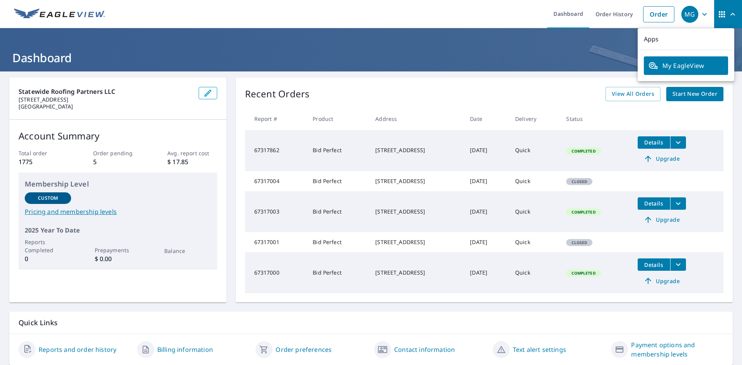 This screenshot has height=365, width=742. Describe the element at coordinates (658, 14) in the screenshot. I see `a: Order` at that location.